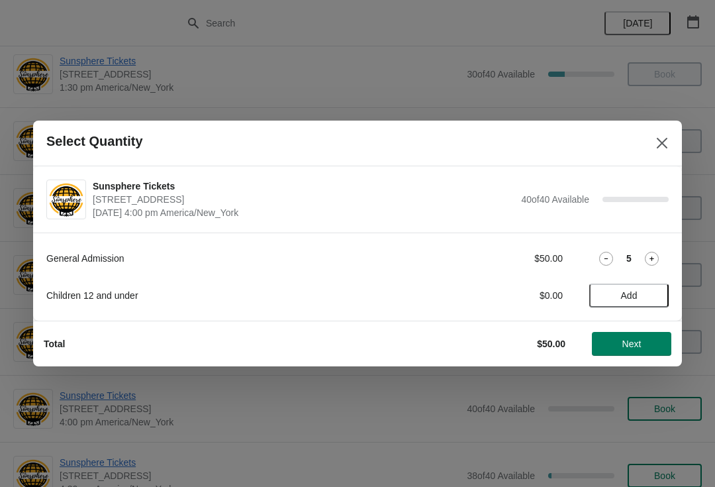 This screenshot has height=487, width=715. Describe the element at coordinates (501, 295) in the screenshot. I see `div: $0.00` at that location.